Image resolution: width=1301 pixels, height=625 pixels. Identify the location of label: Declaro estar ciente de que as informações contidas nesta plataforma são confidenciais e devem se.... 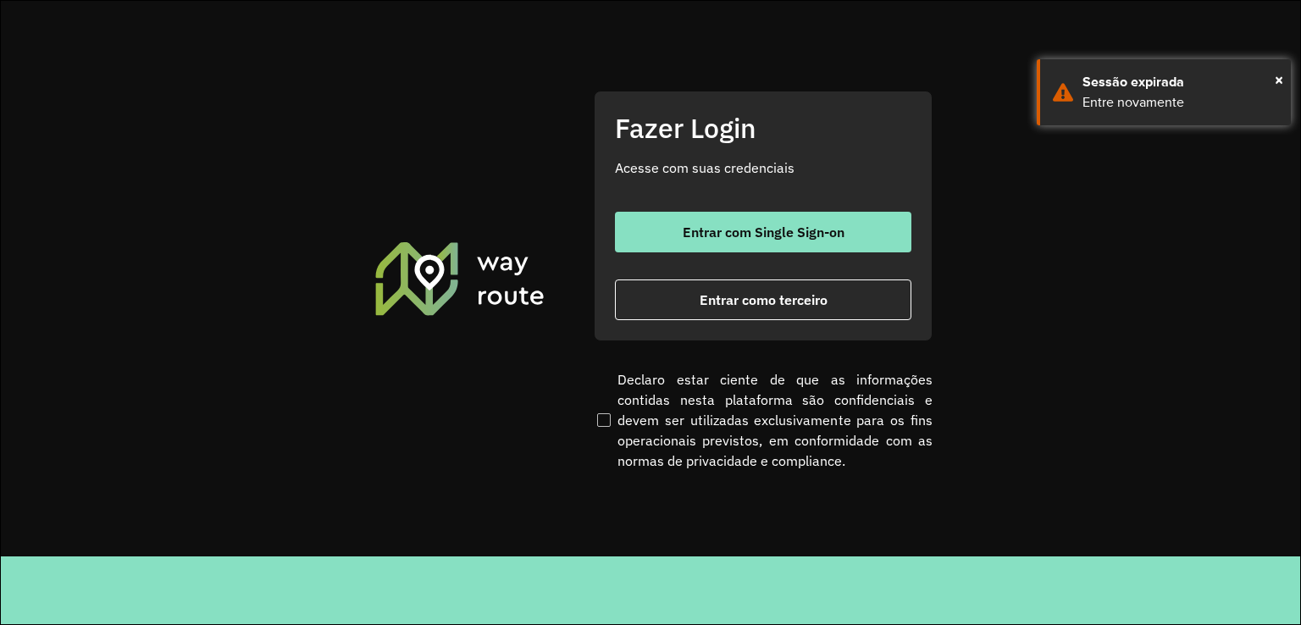
(763, 420).